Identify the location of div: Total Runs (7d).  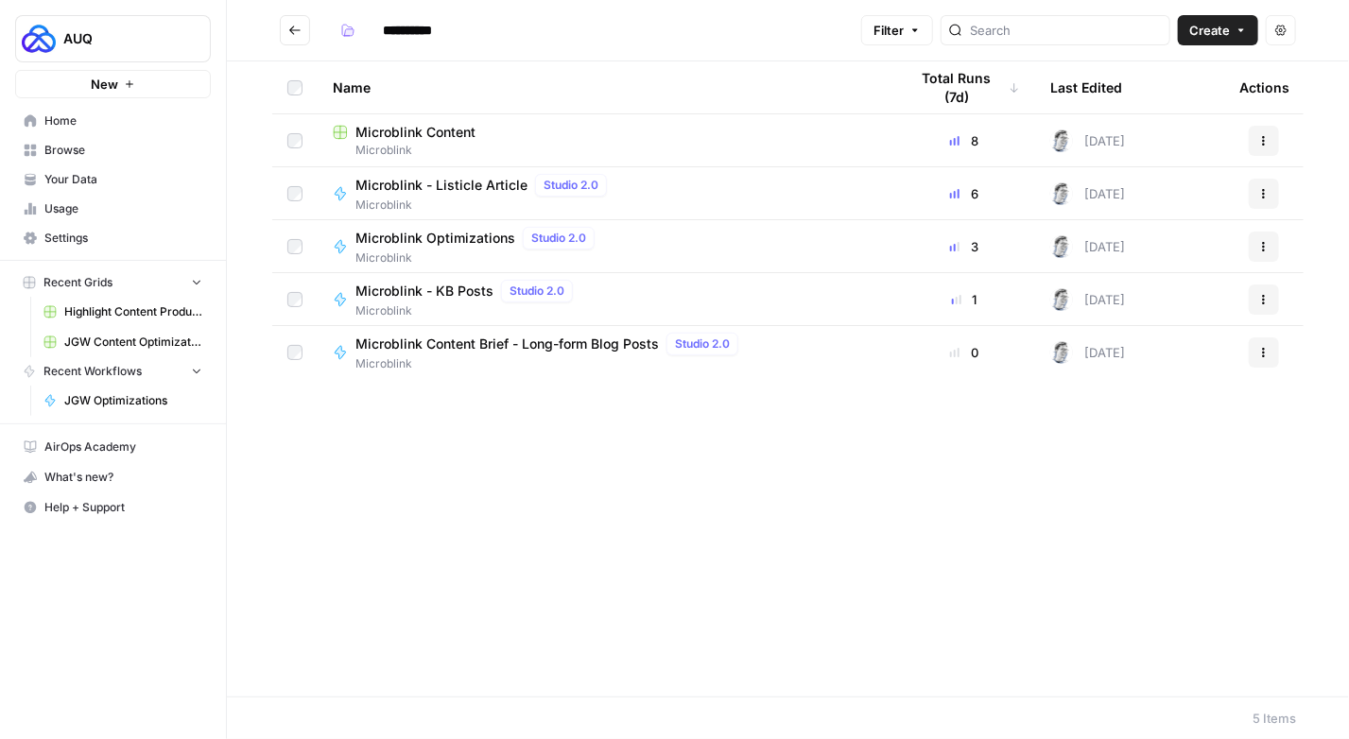
(965, 87).